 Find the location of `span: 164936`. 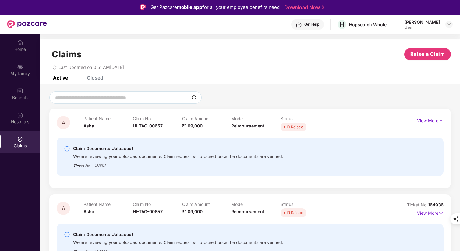

span: 164936 is located at coordinates (436, 205).